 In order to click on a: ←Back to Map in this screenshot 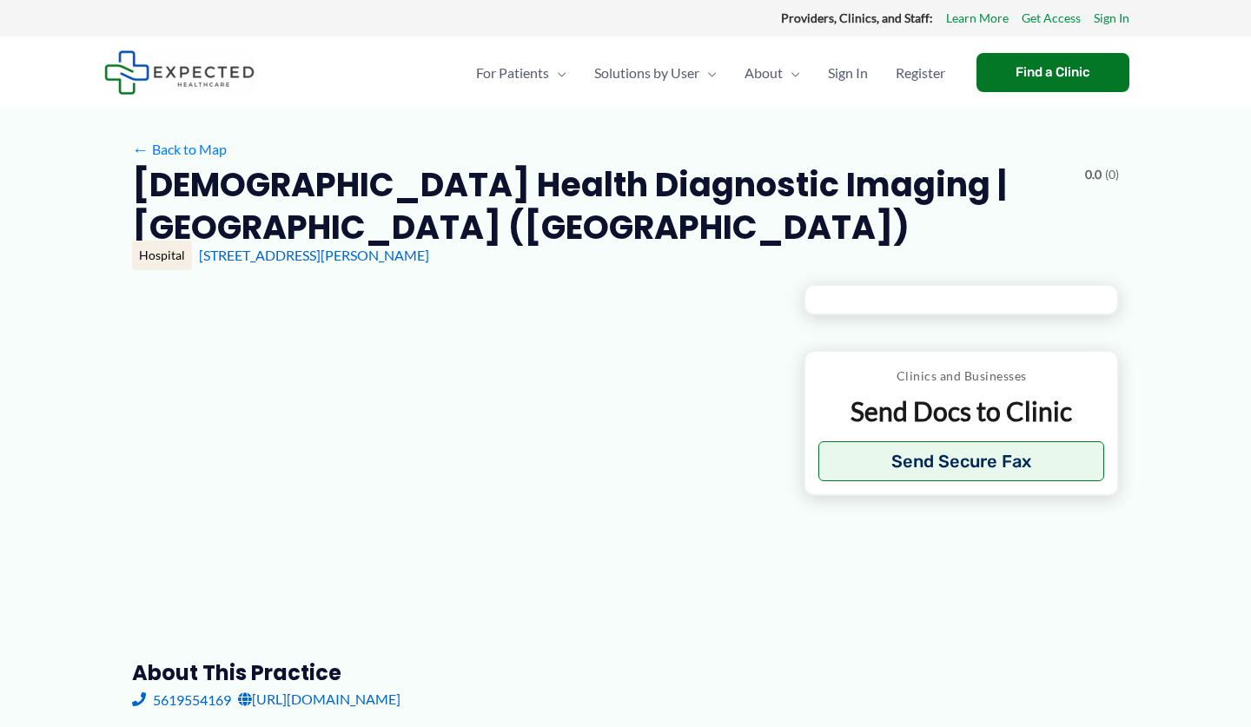, I will do `click(179, 149)`.